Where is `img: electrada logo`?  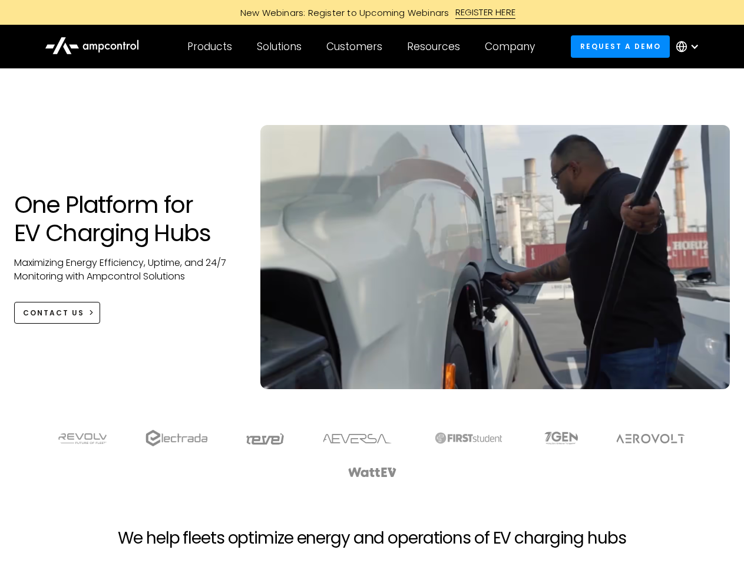
img: electrada logo is located at coordinates (176, 438).